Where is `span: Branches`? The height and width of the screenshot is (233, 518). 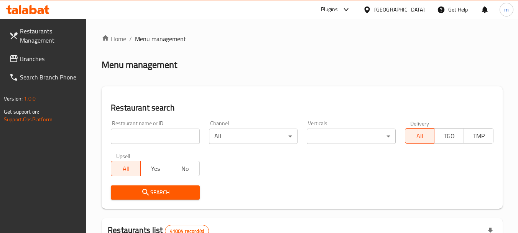
span: Branches is located at coordinates (50, 59).